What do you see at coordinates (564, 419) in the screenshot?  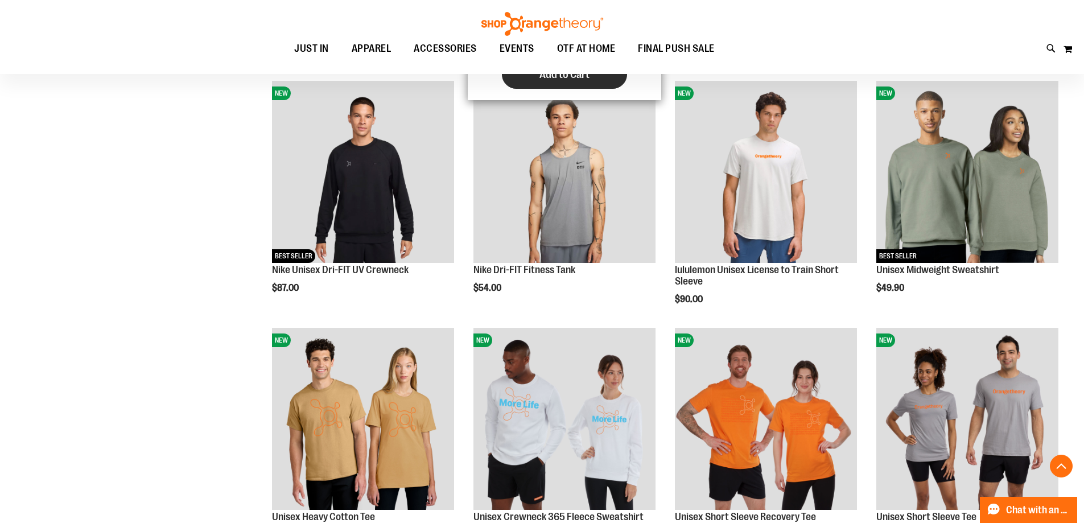 I see `img: Unisex Crewneck 365 Fleece Sweatshirt` at bounding box center [564, 419].